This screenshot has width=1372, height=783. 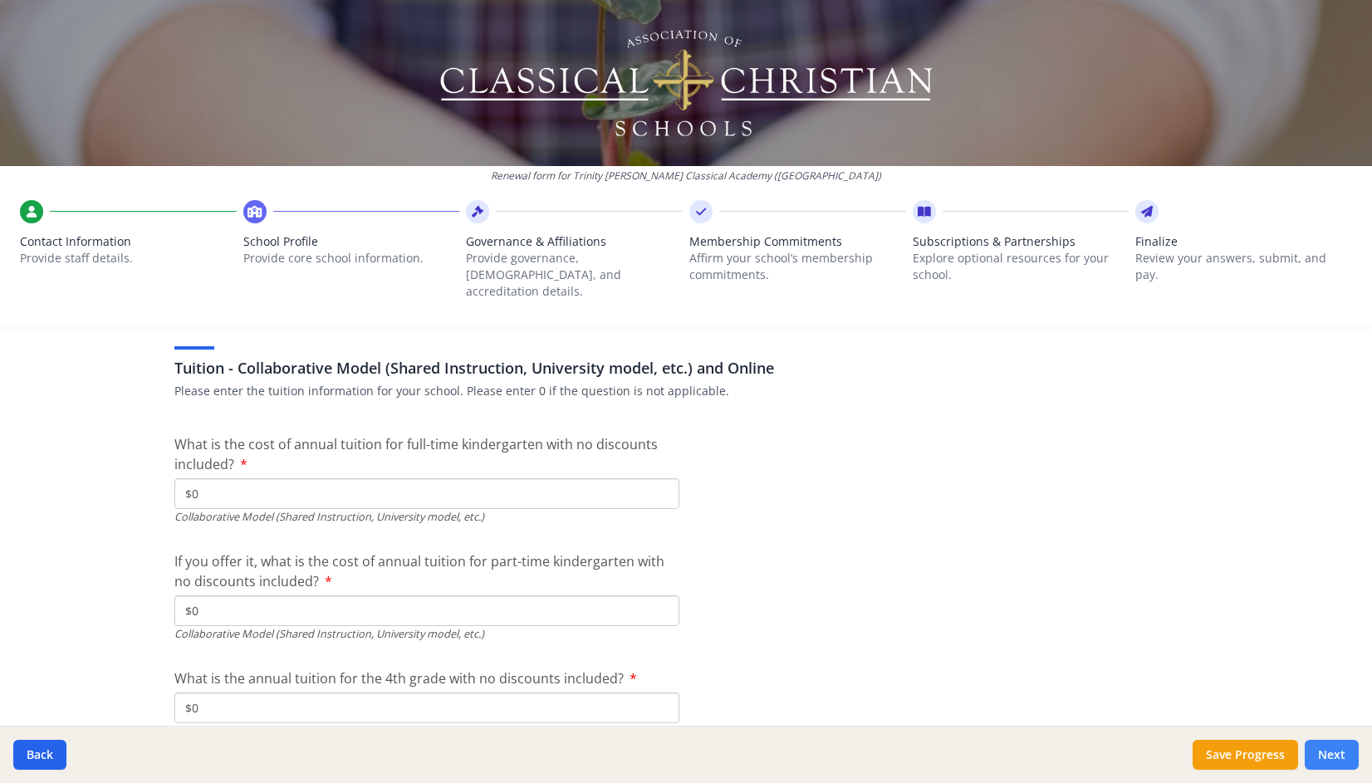 I want to click on span: Subscriptions & Partnerships, so click(x=1021, y=242).